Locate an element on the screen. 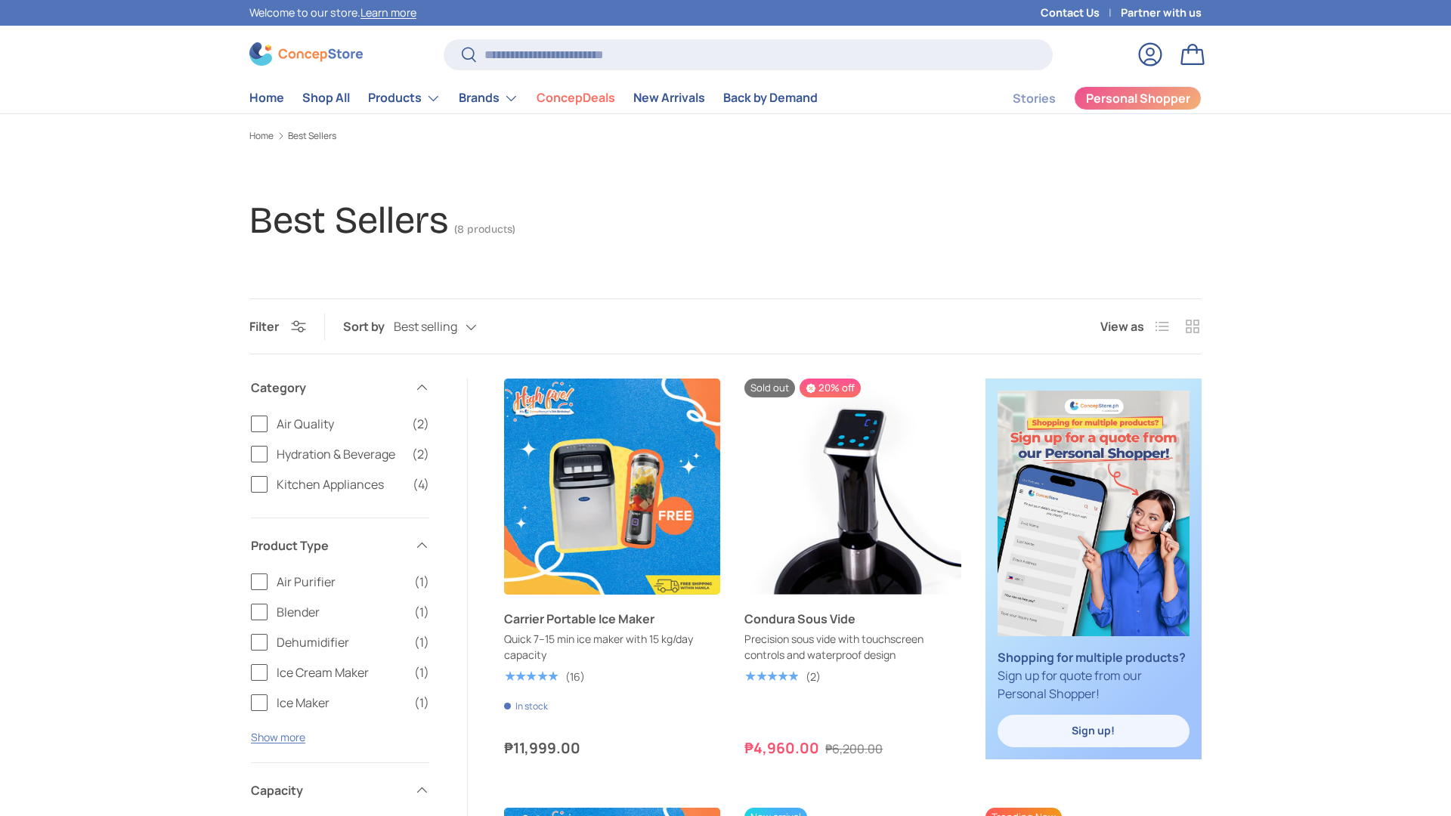  span: Best selling is located at coordinates (426, 327).